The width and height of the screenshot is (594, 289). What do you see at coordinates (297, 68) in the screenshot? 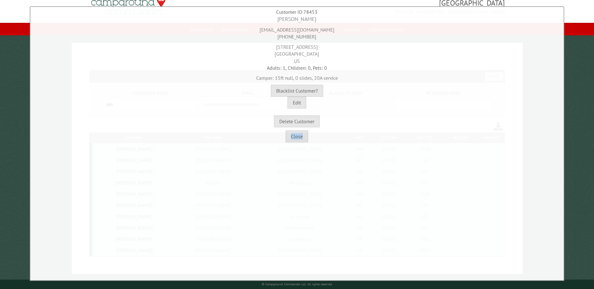
I see `div: Adults: 1, Children: 0, Pets: 0` at bounding box center [297, 68].